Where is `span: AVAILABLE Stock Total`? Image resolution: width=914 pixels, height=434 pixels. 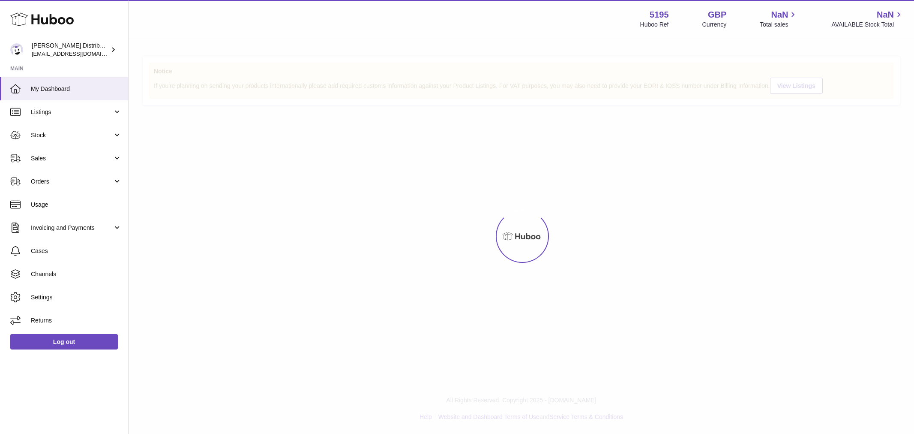
span: AVAILABLE Stock Total is located at coordinates (867, 24).